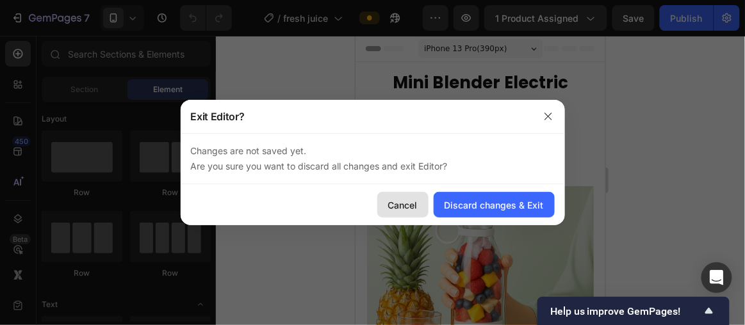  Describe the element at coordinates (494, 205) in the screenshot. I see `div: Discard changes & Exit` at that location.